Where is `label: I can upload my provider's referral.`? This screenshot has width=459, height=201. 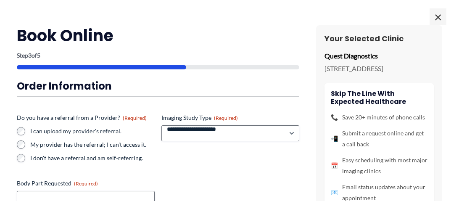
label: I can upload my provider's referral. is located at coordinates (92, 131).